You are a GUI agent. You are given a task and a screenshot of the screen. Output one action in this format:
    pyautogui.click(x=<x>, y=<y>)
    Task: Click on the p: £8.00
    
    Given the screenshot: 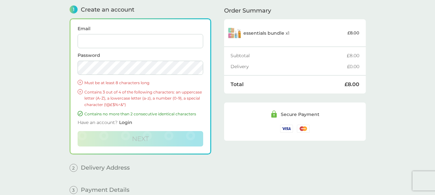 What is the action you would take?
    pyautogui.click(x=353, y=33)
    